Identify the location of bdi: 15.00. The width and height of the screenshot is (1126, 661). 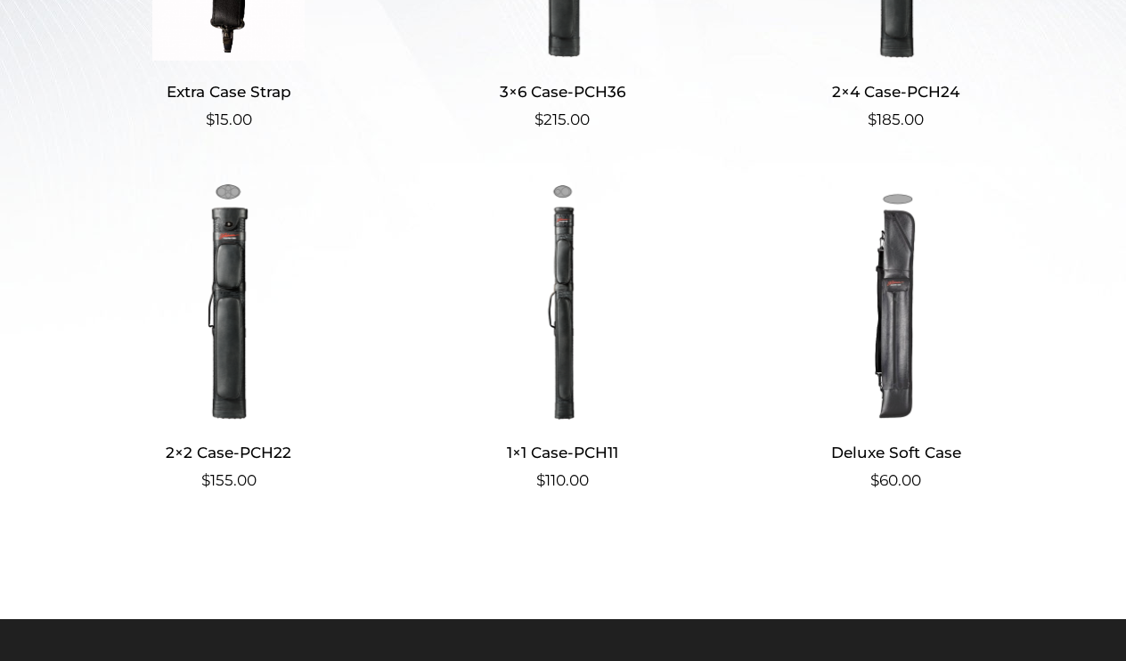
(229, 119).